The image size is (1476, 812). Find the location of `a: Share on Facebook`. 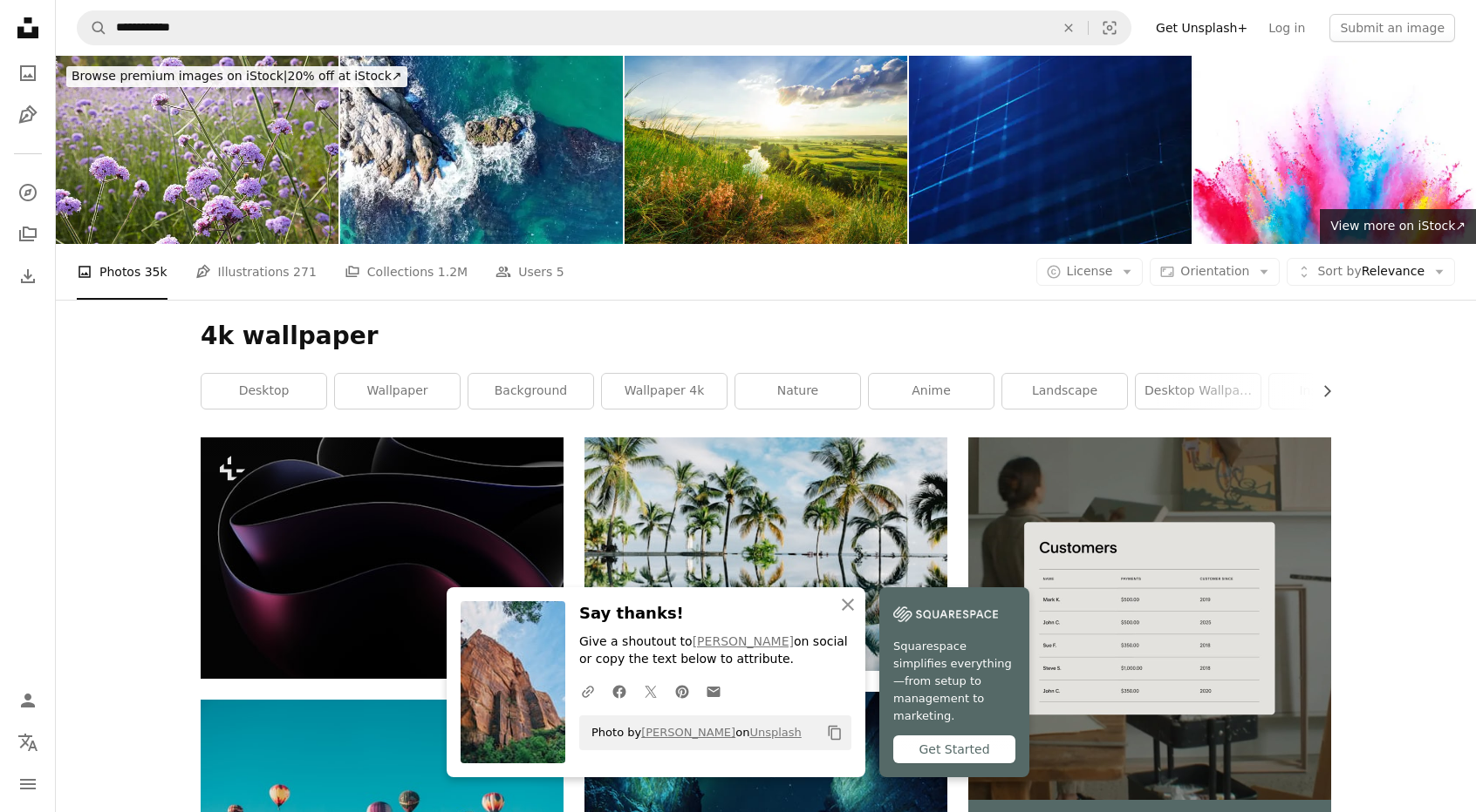

a: Share on Facebook is located at coordinates (619, 691).